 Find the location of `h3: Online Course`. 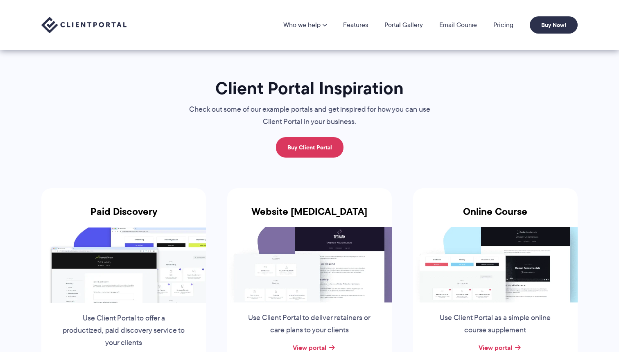

h3: Online Course is located at coordinates (496, 217).